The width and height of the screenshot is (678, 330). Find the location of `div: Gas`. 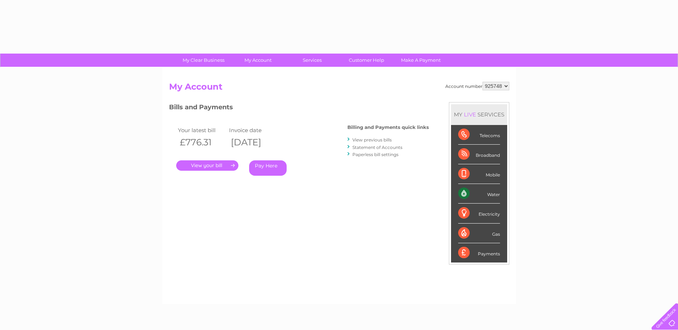

div: Gas is located at coordinates (479, 233).